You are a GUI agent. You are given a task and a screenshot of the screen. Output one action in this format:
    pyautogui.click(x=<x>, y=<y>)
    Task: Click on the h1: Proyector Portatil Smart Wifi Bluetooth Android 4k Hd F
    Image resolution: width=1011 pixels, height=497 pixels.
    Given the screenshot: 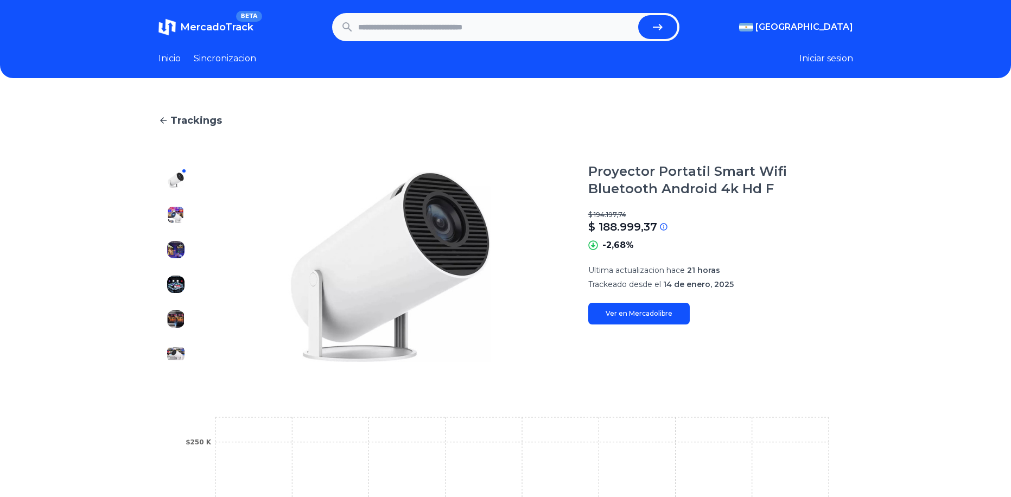 What is the action you would take?
    pyautogui.click(x=721, y=180)
    